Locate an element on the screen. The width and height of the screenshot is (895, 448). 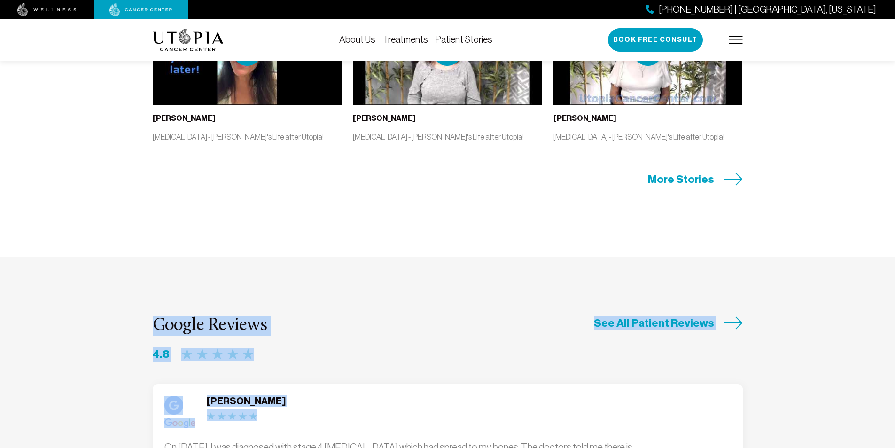
h3: Google Reviews is located at coordinates (209, 325).